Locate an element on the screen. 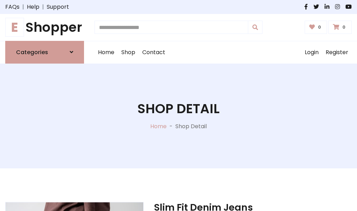  a: Shop is located at coordinates (128, 52).